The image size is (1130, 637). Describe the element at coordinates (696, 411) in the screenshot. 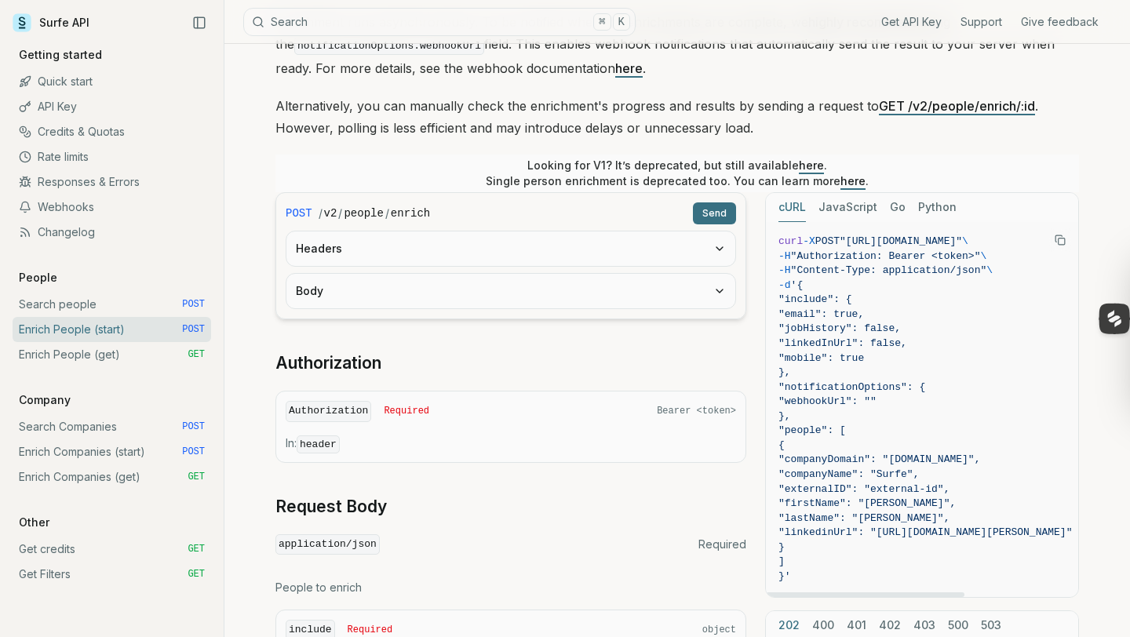

I see `span: Bearer <token>` at that location.